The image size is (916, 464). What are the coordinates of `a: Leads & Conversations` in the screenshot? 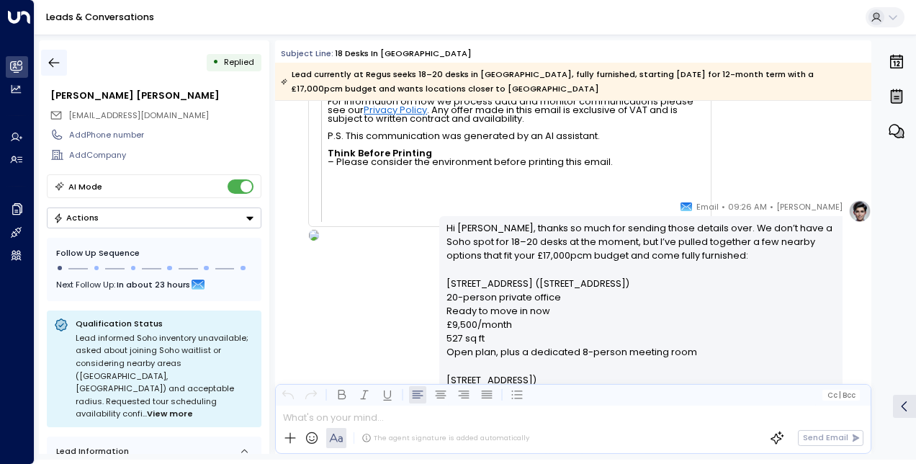 It's located at (100, 17).